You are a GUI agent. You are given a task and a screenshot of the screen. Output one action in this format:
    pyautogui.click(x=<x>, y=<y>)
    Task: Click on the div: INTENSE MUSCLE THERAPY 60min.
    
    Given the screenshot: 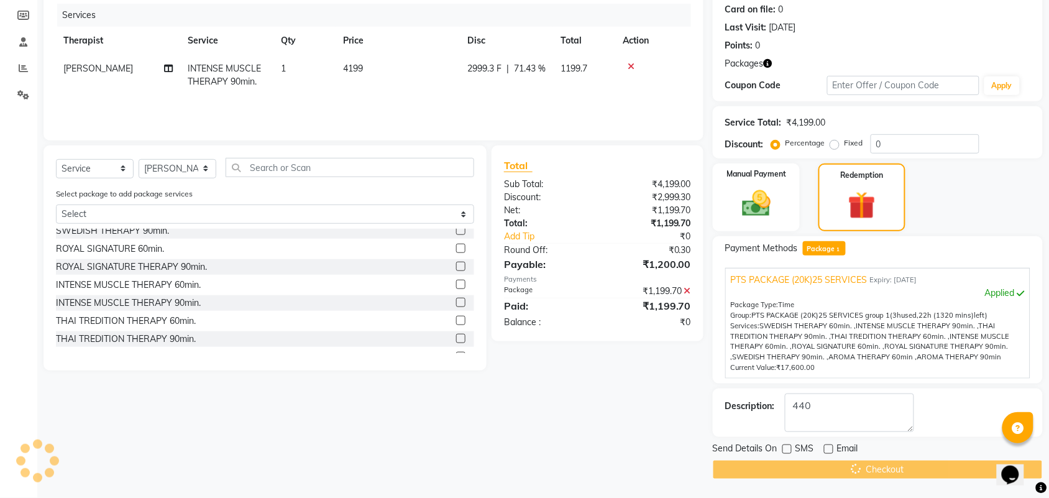 What is the action you would take?
    pyautogui.click(x=128, y=285)
    